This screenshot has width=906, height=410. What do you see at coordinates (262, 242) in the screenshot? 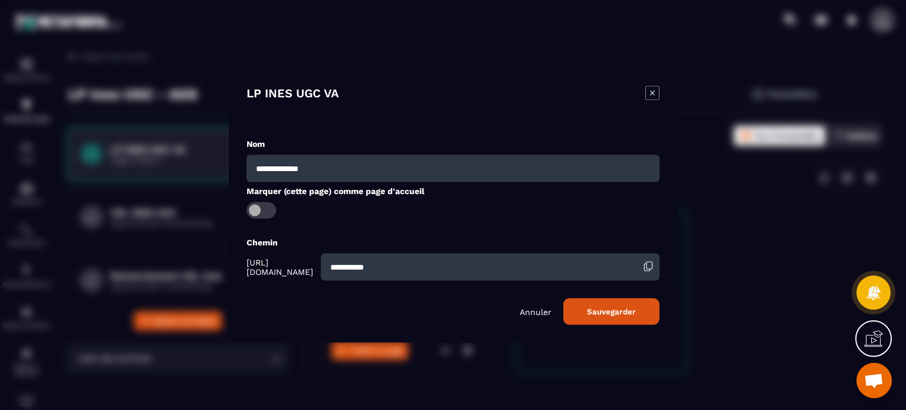
I see `label: Chemin` at bounding box center [262, 242].